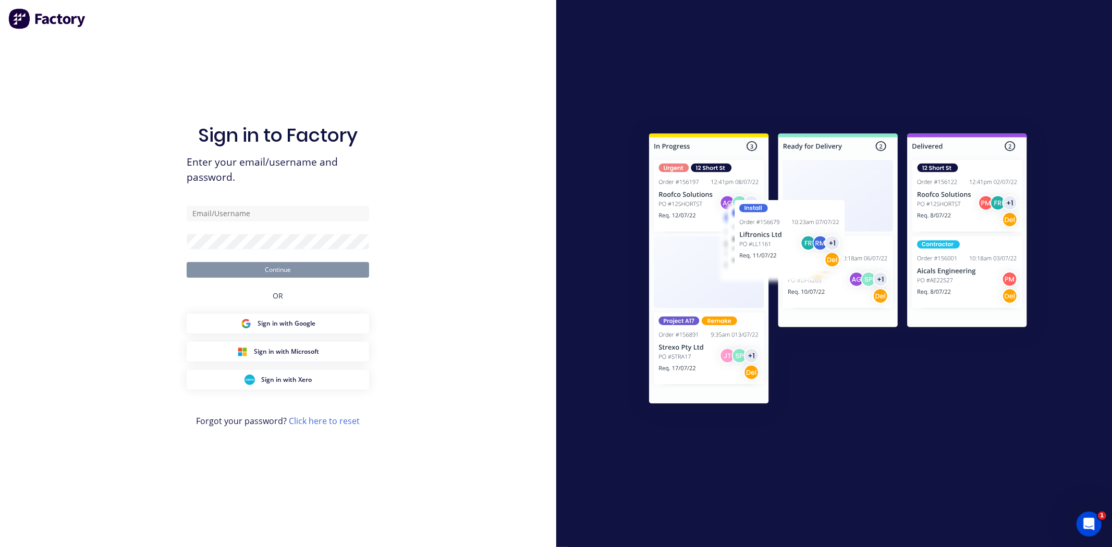 This screenshot has height=547, width=1112. I want to click on span: Enter your email/username and password., so click(278, 170).